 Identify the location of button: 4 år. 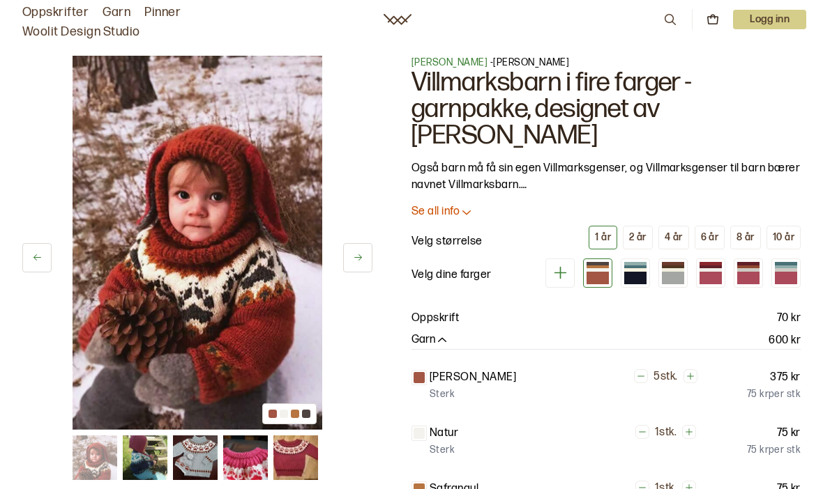
(674, 238).